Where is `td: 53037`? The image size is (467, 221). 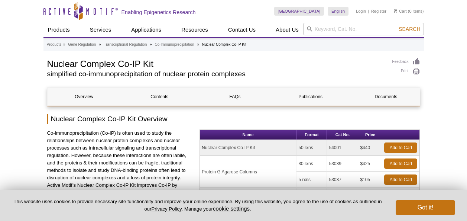
td: 53037 is located at coordinates (343, 180).